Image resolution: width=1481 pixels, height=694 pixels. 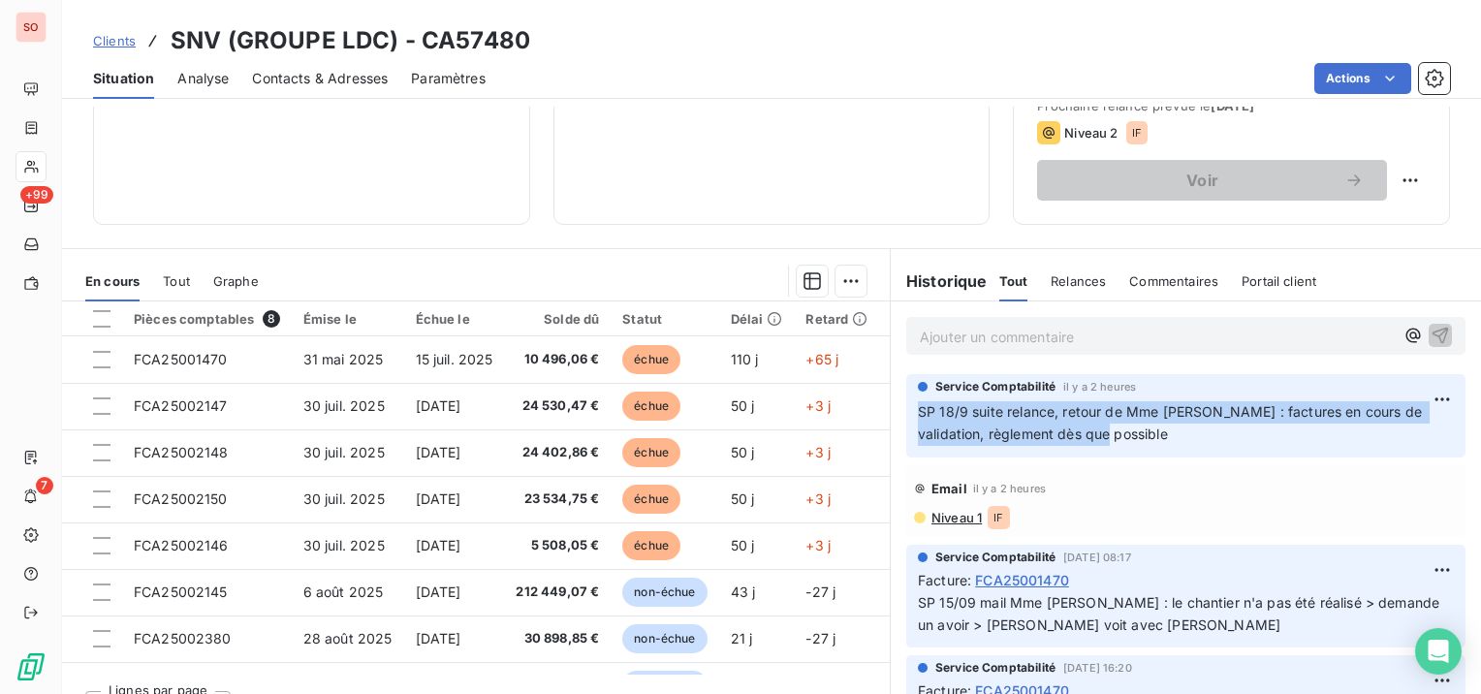 What do you see at coordinates (557, 639) in the screenshot?
I see `span: 30 898,85 €` at bounding box center [557, 639].